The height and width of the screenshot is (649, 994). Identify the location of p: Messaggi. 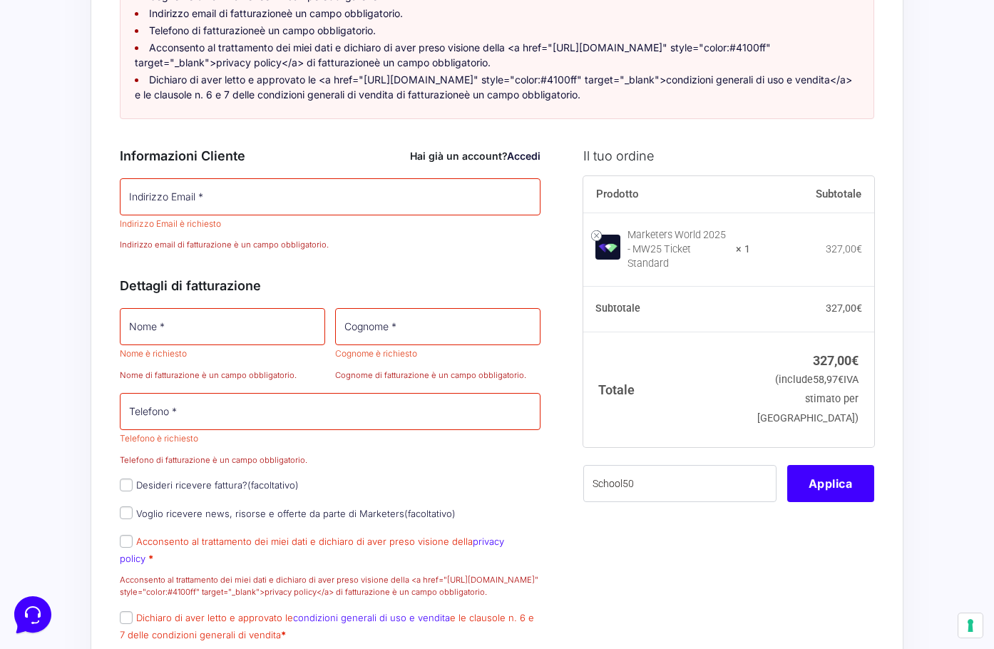
(143, 484).